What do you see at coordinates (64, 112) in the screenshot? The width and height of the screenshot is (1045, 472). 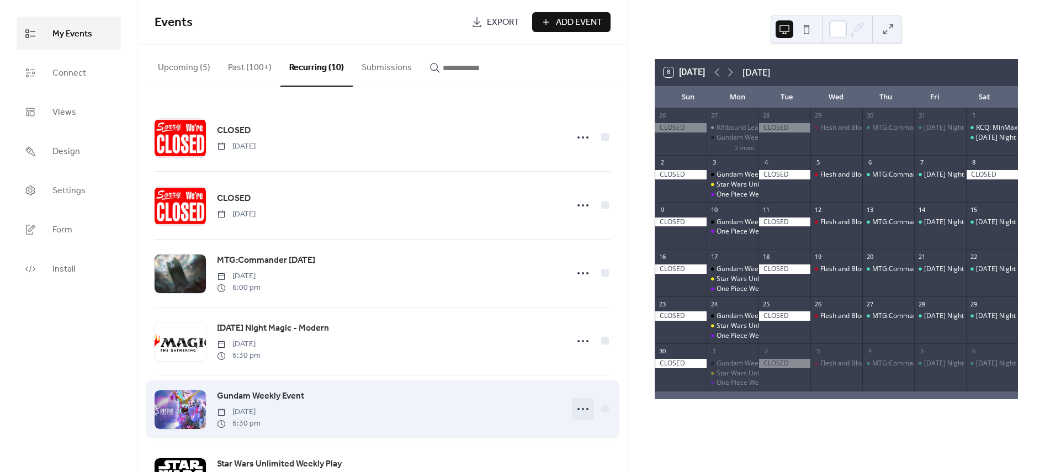 I see `span: Views` at bounding box center [64, 112].